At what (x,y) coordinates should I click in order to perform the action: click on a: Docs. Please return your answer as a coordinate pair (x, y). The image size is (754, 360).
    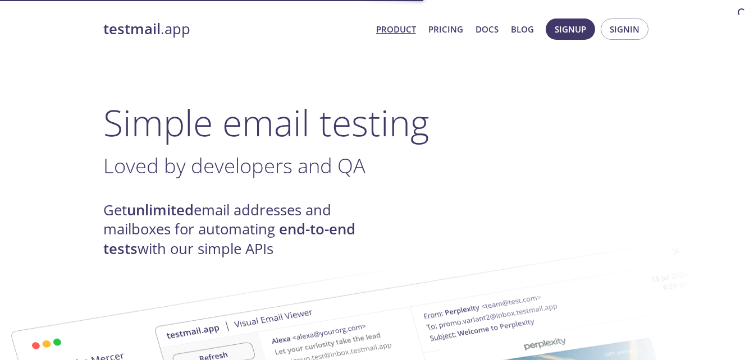
    Looking at the image, I should click on (487, 29).